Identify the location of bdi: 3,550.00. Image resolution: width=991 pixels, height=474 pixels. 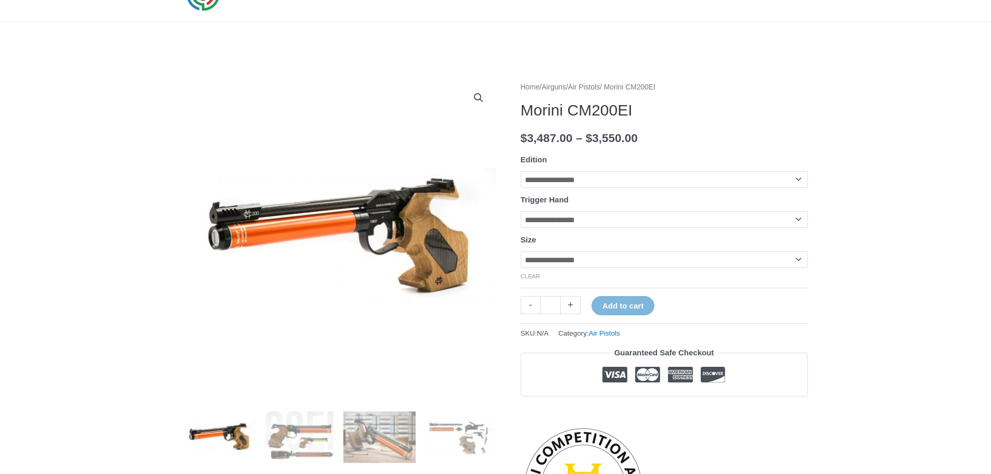
(612, 138).